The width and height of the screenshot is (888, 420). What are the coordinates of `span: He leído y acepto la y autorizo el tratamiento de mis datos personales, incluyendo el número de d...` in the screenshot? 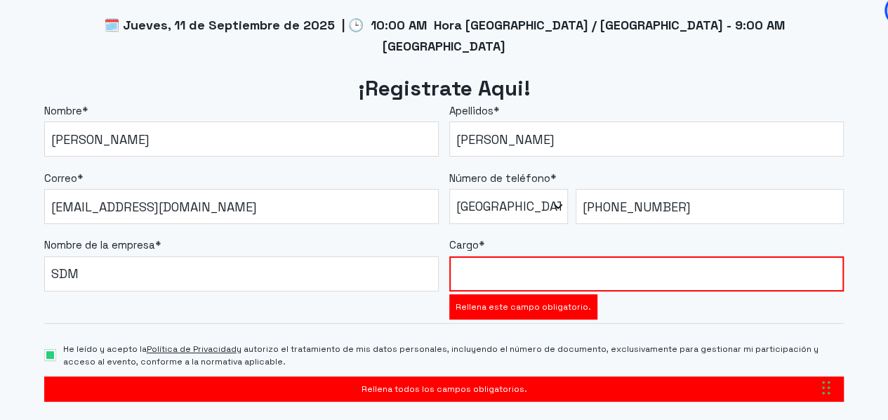 It's located at (454, 355).